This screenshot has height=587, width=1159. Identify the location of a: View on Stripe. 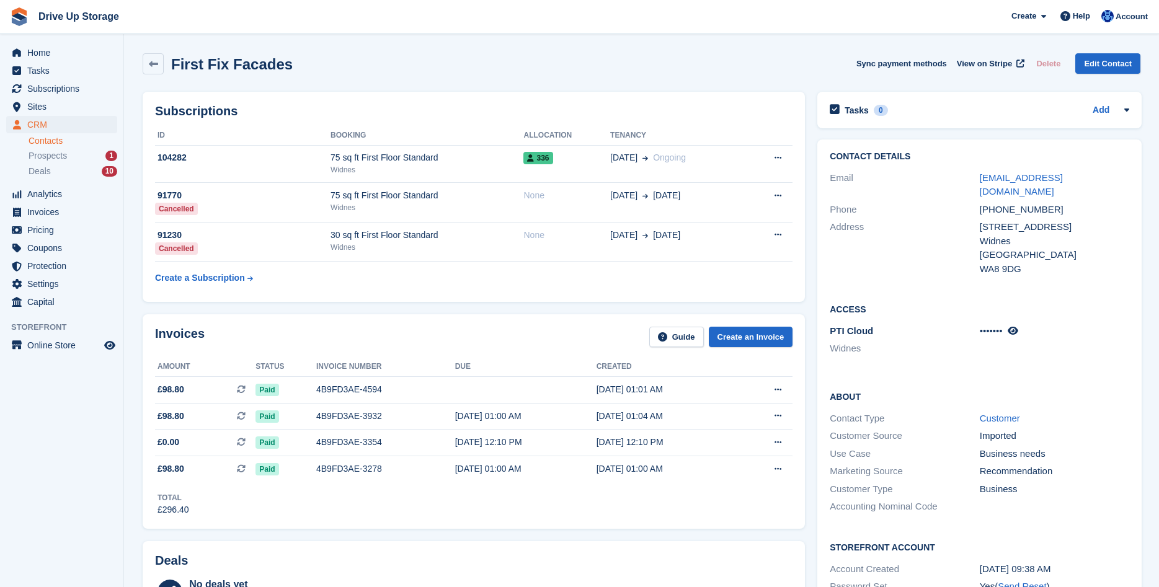
(989, 63).